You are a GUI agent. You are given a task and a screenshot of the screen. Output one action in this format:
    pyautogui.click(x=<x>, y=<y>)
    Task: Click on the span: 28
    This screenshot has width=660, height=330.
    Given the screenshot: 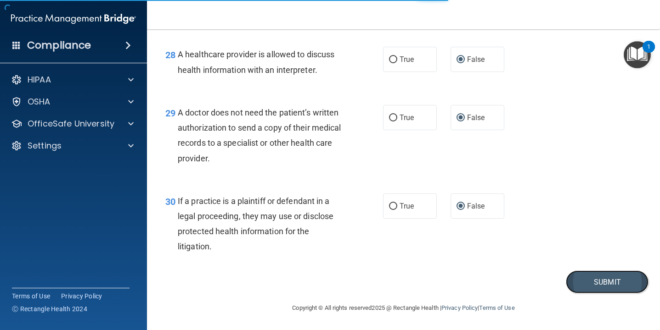 What is the action you would take?
    pyautogui.click(x=170, y=55)
    